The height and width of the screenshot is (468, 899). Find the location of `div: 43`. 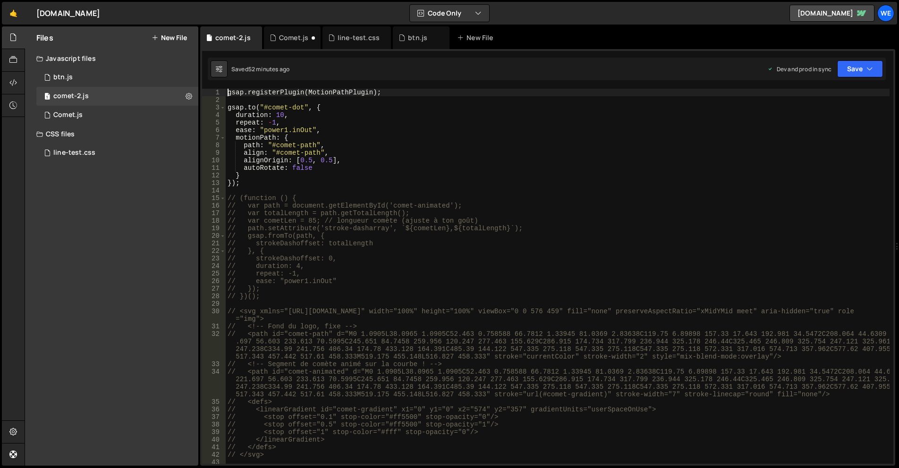

div: 43 is located at coordinates (214, 463).